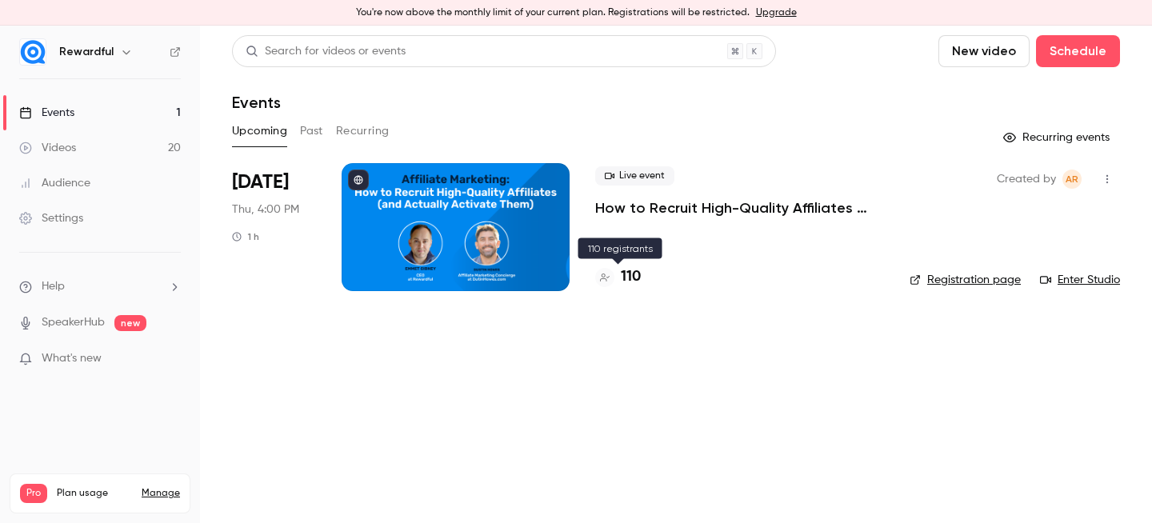 Image resolution: width=1152 pixels, height=523 pixels. What do you see at coordinates (1080, 280) in the screenshot?
I see `a: Enter Studio` at bounding box center [1080, 280].